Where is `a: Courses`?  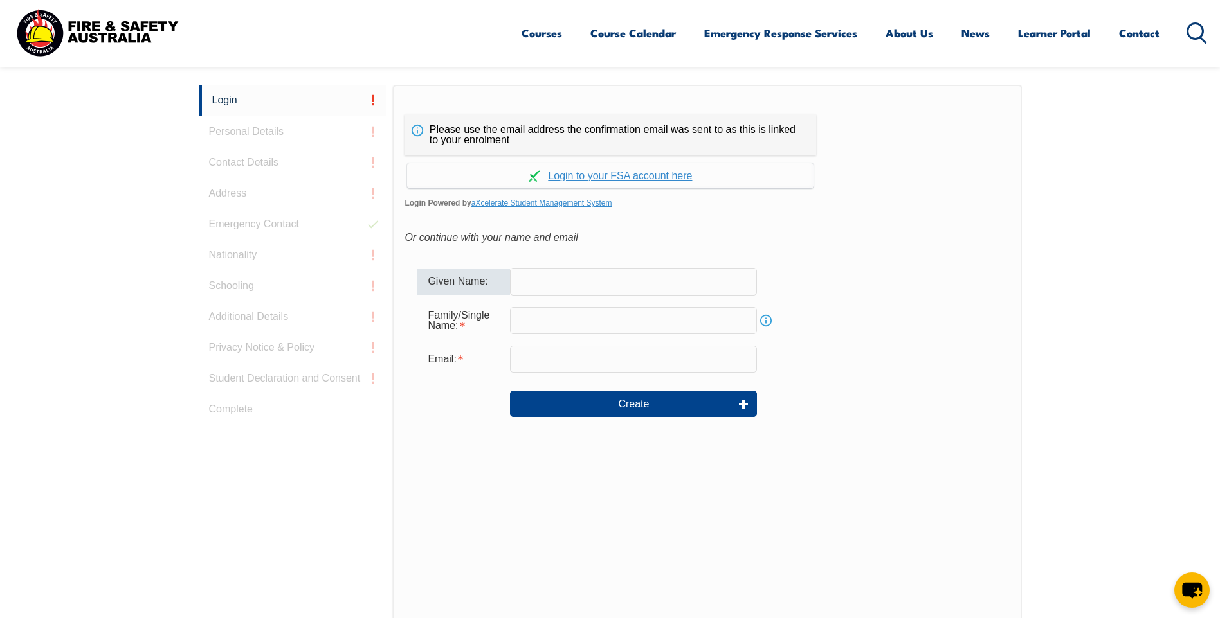
a: Courses is located at coordinates (541, 33).